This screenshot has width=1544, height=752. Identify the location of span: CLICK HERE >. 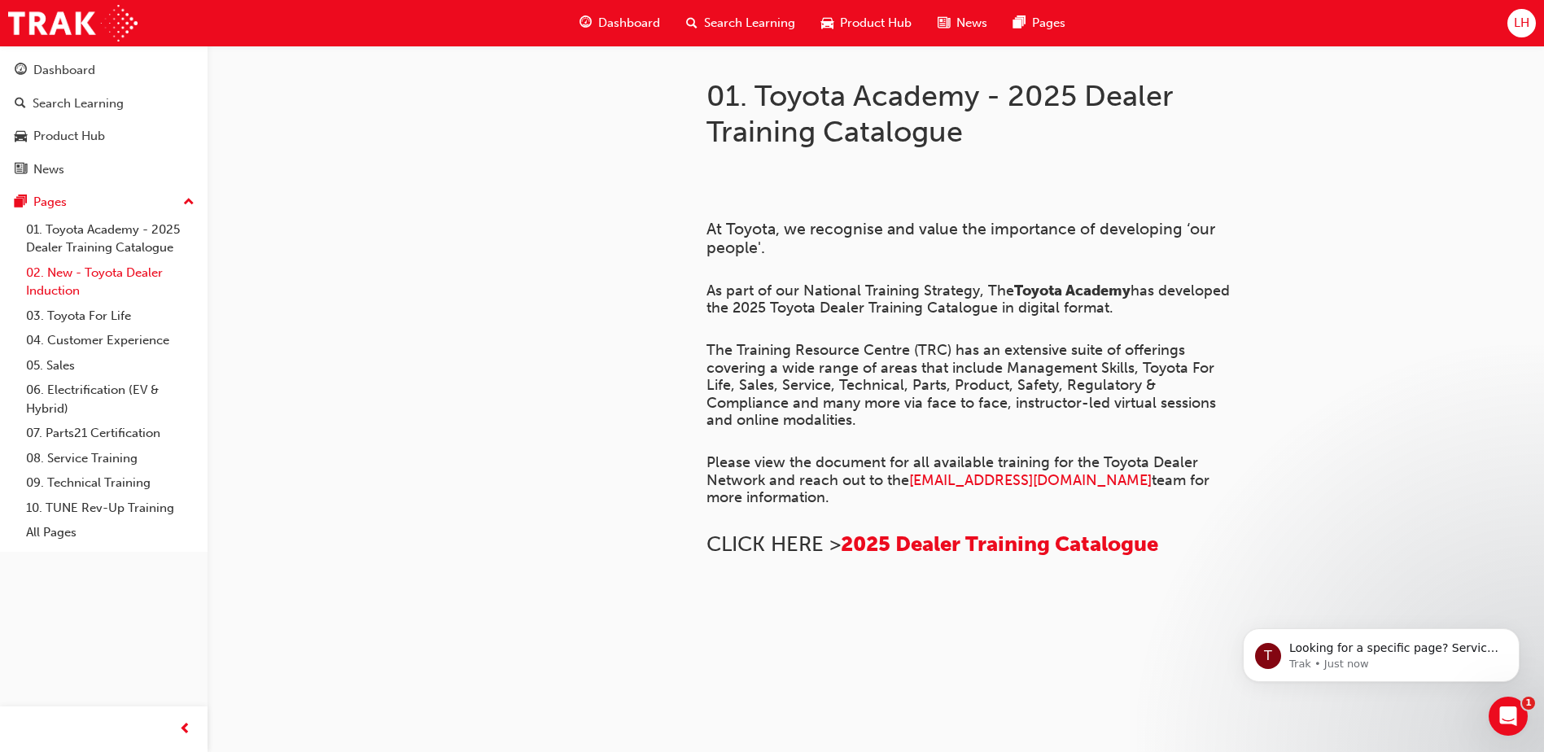
(773, 544).